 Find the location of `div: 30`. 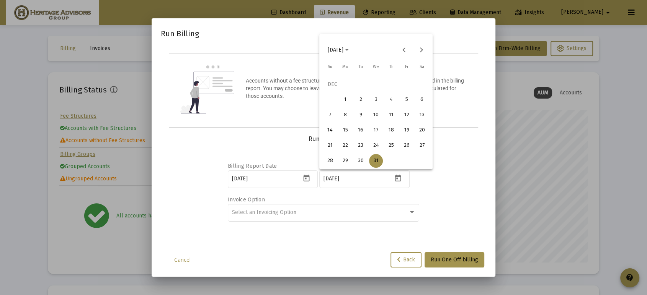

div: 30 is located at coordinates (361, 161).